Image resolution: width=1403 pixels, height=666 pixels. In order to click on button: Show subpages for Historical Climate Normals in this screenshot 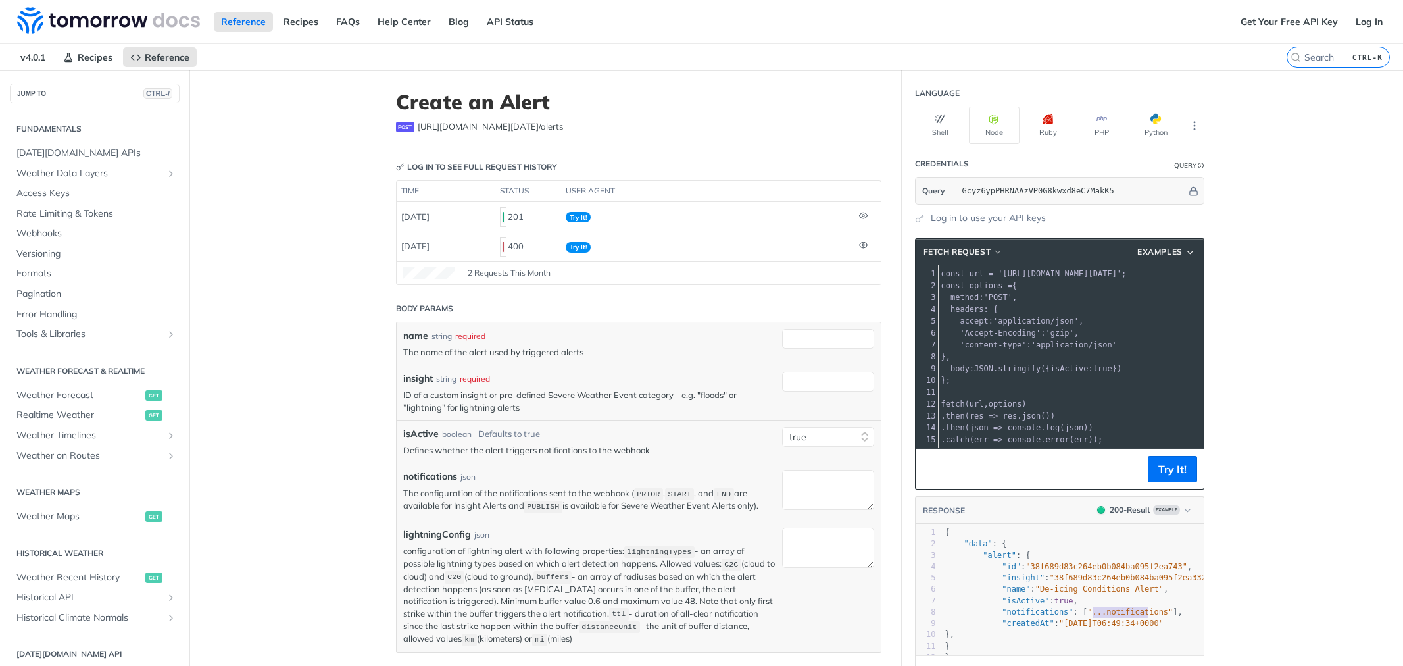, I will do `click(171, 618)`.